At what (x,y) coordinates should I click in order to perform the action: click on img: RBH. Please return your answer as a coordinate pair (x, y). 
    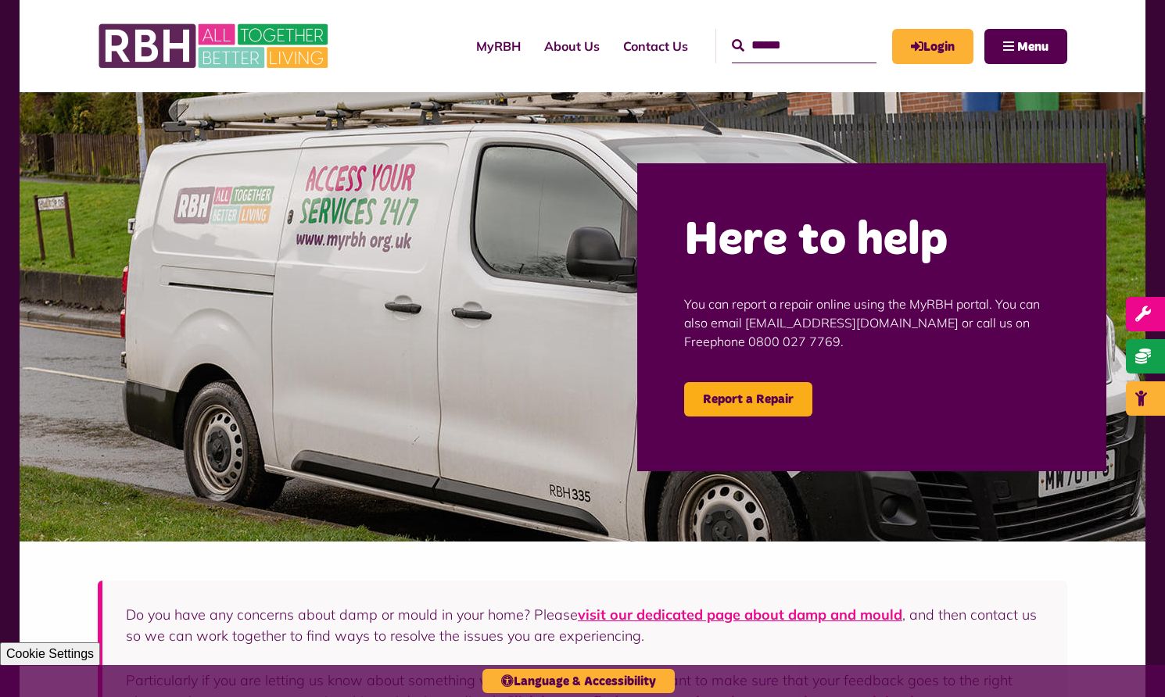
    Looking at the image, I should click on (215, 46).